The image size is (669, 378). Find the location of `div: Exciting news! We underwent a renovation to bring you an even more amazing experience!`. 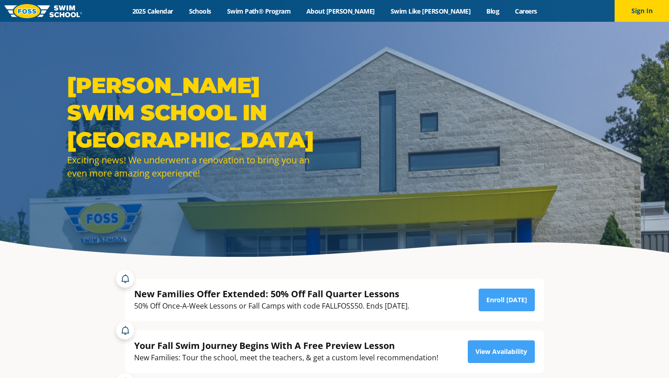

div: Exciting news! We underwent a renovation to bring you an even more amazing experience! is located at coordinates (199, 166).